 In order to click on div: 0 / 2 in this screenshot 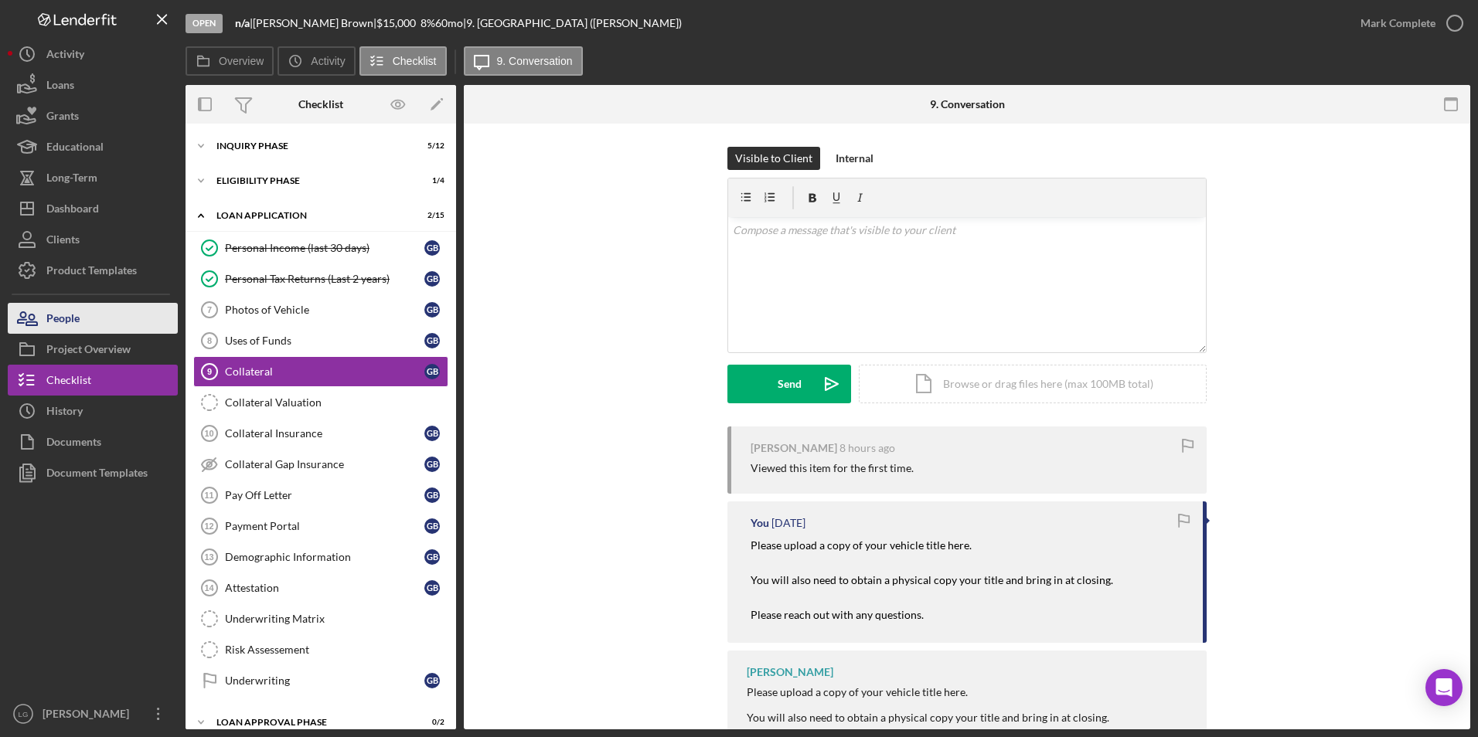, I will do `click(430, 723)`.